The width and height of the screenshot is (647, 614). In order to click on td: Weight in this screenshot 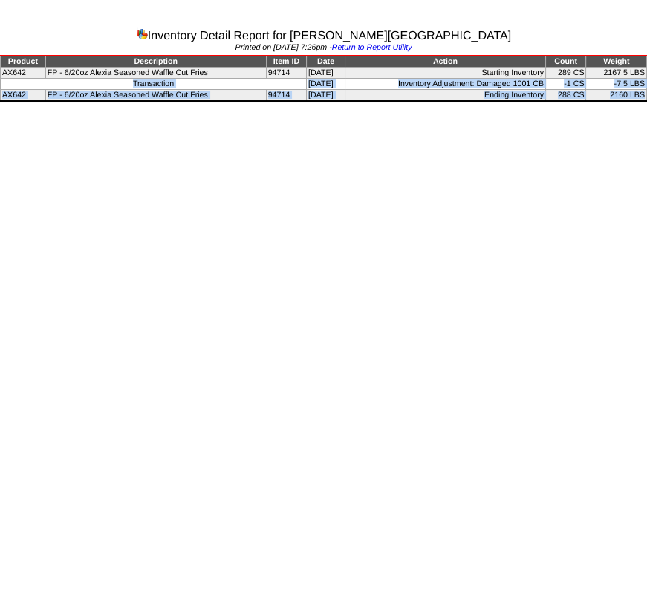, I will do `click(616, 62)`.